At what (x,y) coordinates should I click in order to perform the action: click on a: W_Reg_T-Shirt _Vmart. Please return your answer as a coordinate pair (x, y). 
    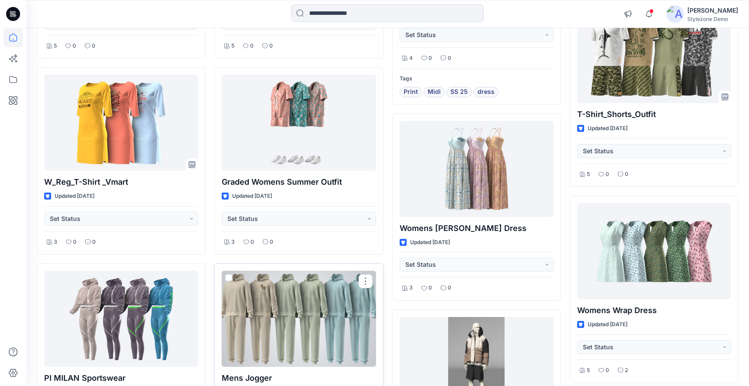
    Looking at the image, I should click on (121, 123).